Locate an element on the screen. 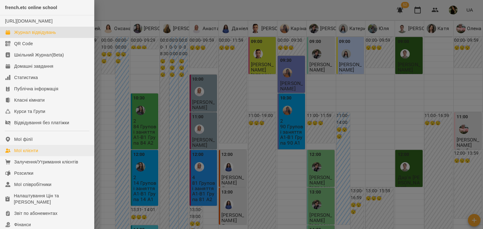  div: Домашні завдання is located at coordinates (34, 66).